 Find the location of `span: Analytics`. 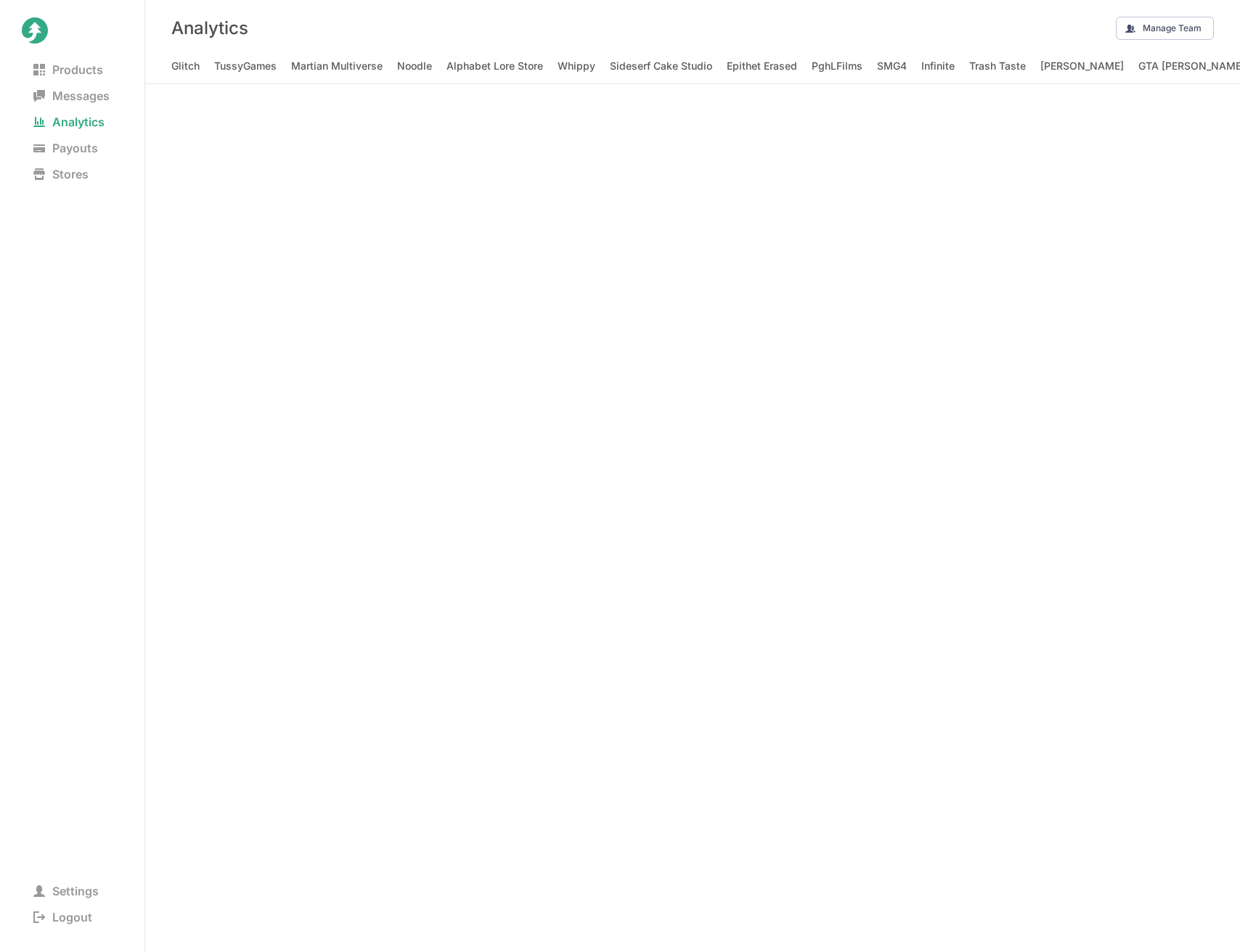

span: Analytics is located at coordinates (69, 122).